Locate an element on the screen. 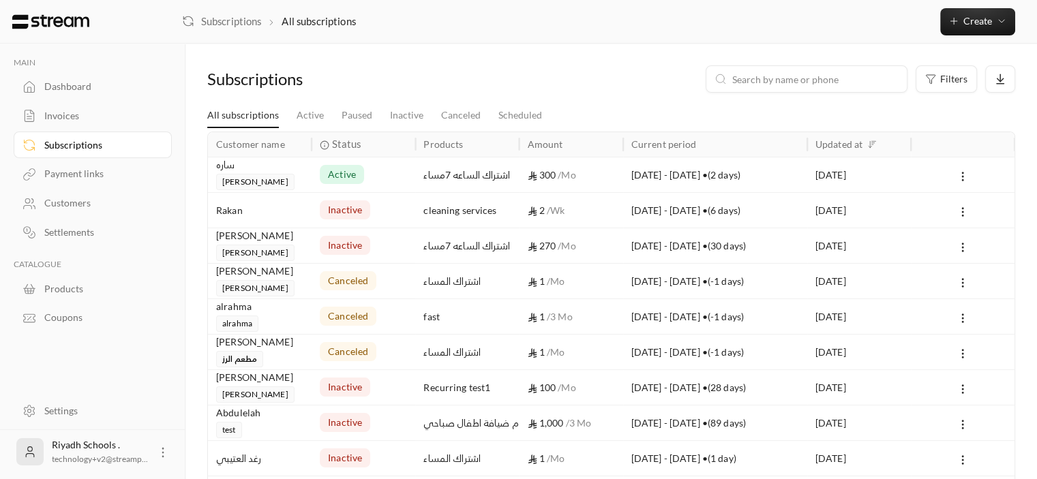 The image size is (1037, 479). div: Riyadh Schools . is located at coordinates (100, 452).